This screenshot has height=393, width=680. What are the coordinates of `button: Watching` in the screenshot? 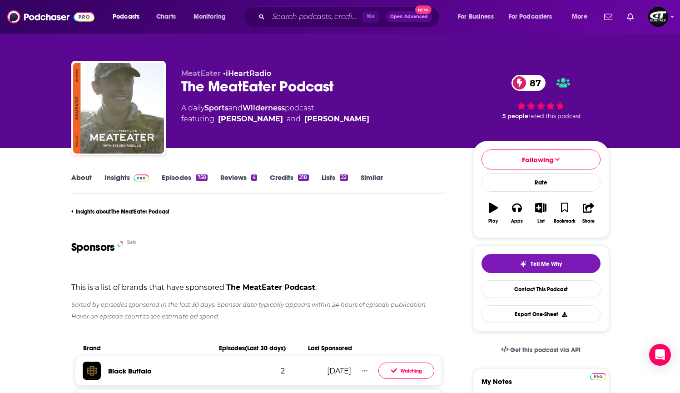 It's located at (406, 371).